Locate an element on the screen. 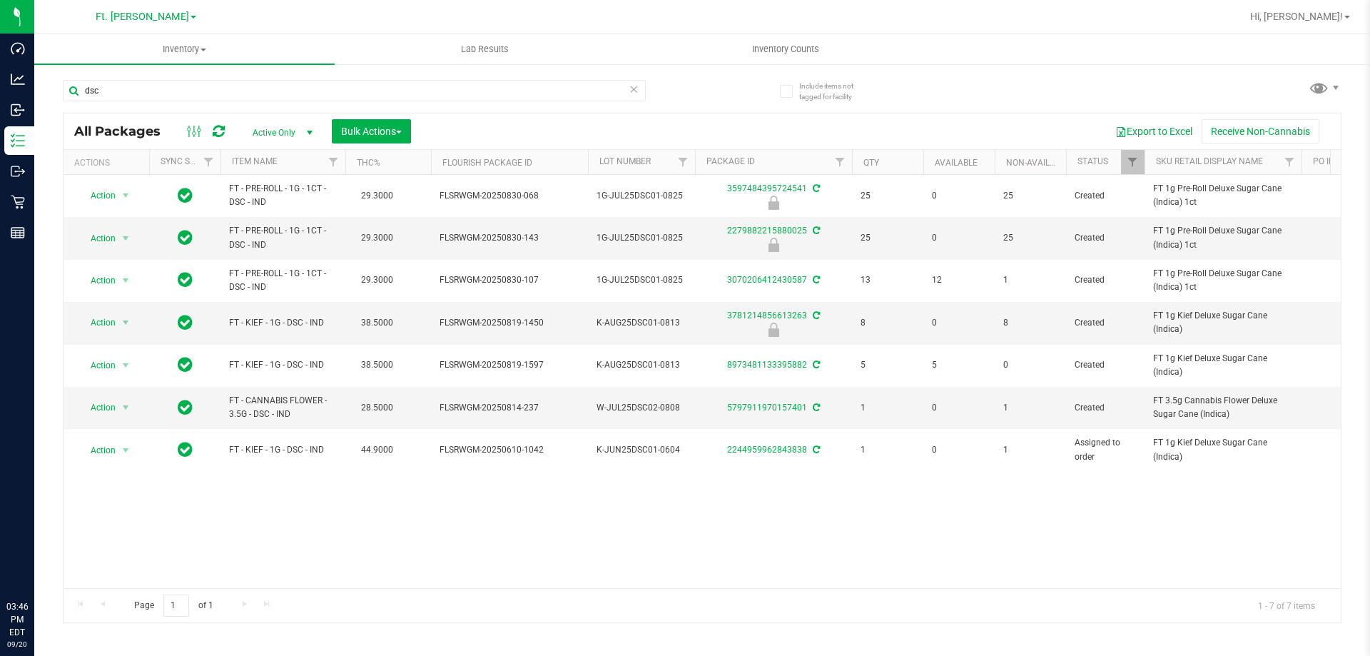 The image size is (1370, 656). a: Status is located at coordinates (1092, 161).